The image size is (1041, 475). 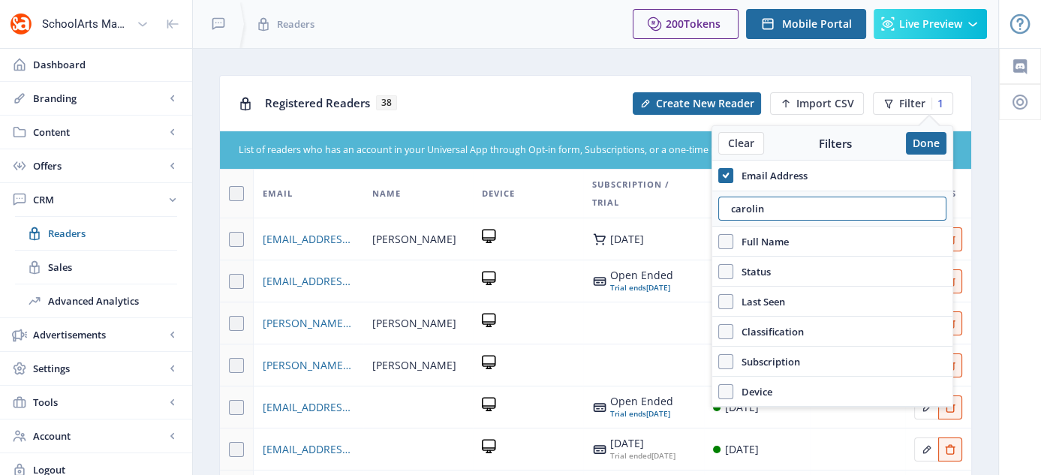 What do you see at coordinates (317, 103) in the screenshot?
I see `span: Registered Readers` at bounding box center [317, 103].